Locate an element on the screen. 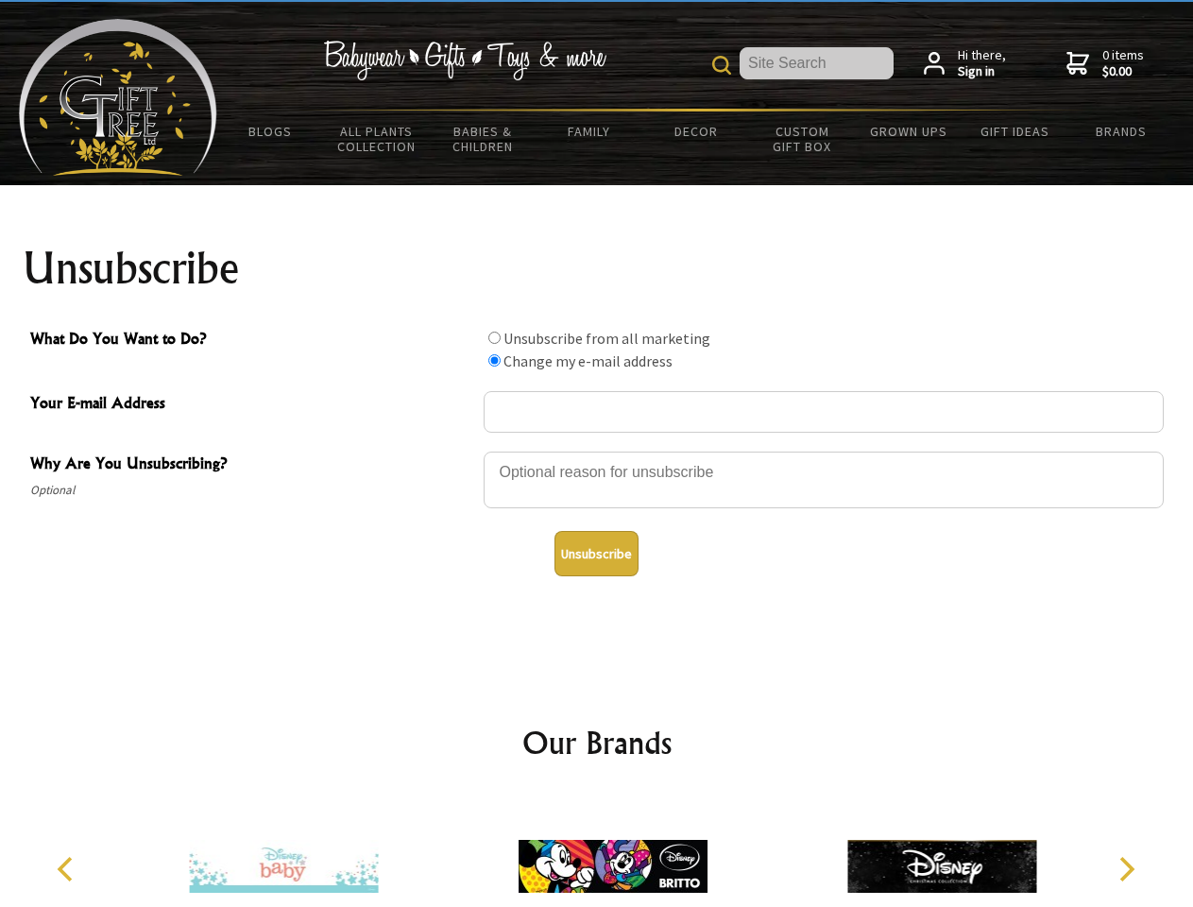 The width and height of the screenshot is (1193, 907). a: All Plants Collection is located at coordinates (377, 139).